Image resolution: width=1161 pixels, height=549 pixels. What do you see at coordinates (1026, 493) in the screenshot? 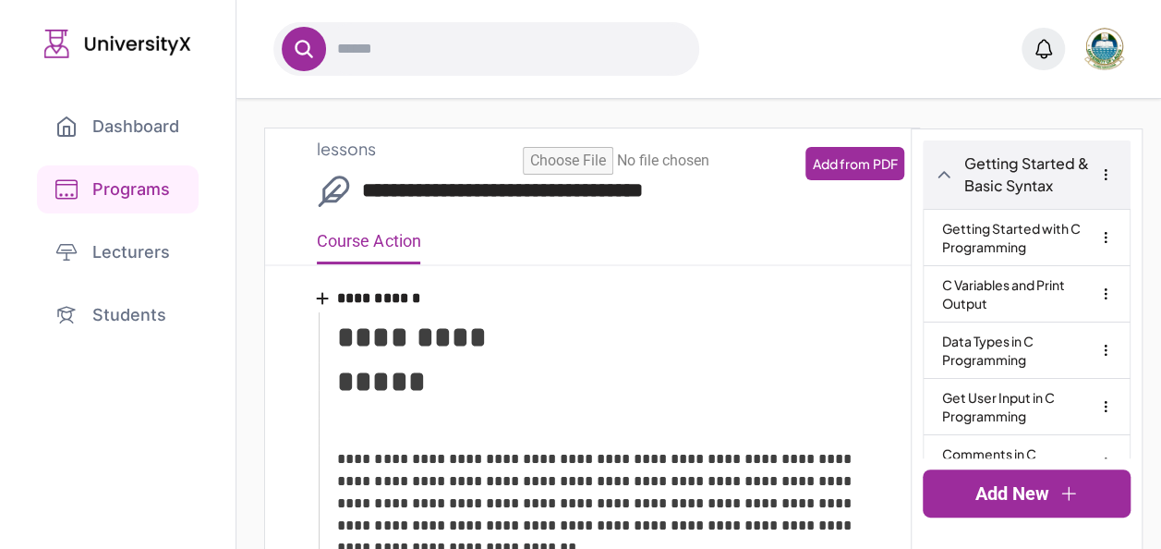
I see `a: Add New` at bounding box center [1026, 493].